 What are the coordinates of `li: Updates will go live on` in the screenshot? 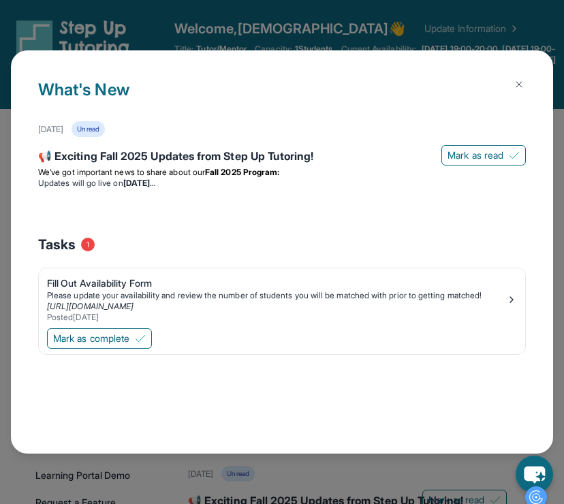 It's located at (282, 183).